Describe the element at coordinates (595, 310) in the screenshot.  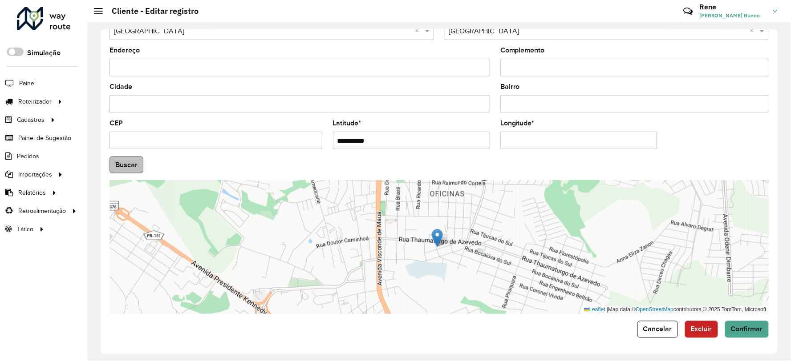
I see `a: Leaflet` at that location.